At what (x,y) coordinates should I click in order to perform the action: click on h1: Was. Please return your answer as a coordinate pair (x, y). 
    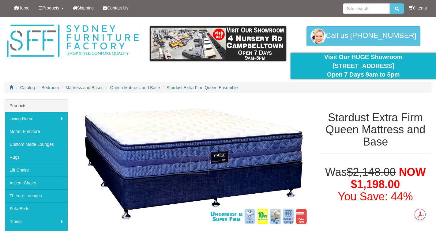
    Looking at the image, I should click on (376, 184).